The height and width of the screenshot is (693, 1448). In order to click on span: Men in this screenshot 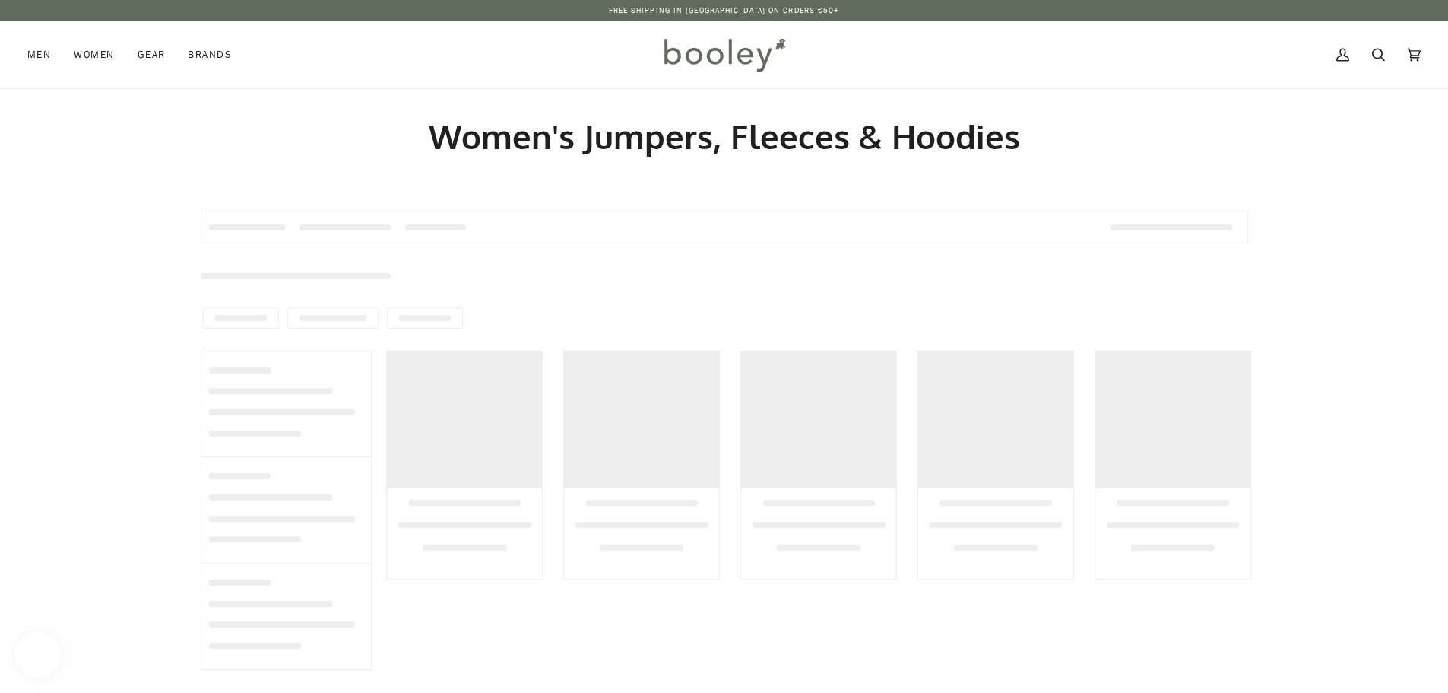, I will do `click(39, 55)`.